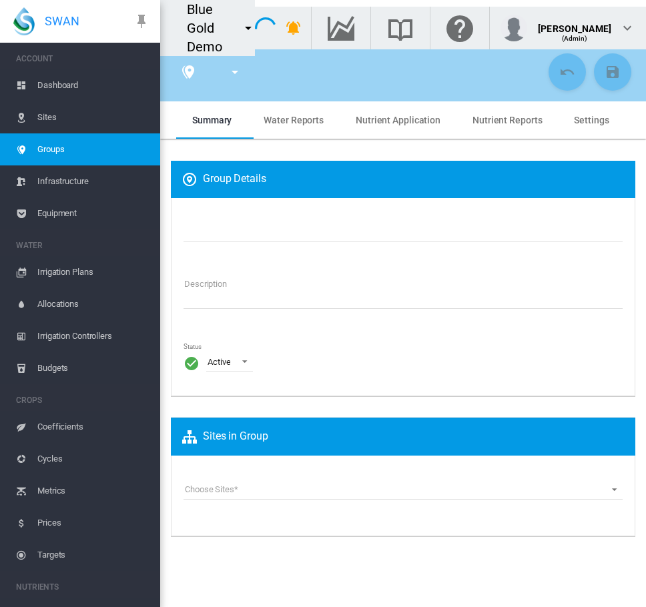 This screenshot has height=607, width=646. Describe the element at coordinates (83, 400) in the screenshot. I see `span: CROPS` at that location.